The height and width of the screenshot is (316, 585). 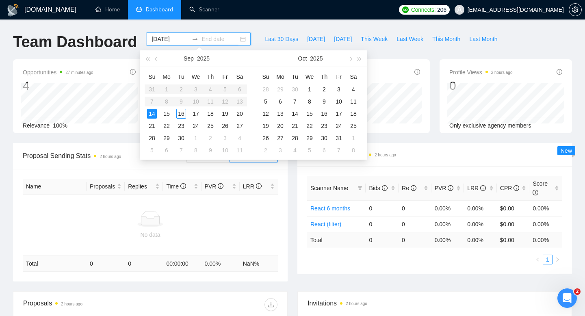 I want to click on span: Score, so click(x=540, y=188).